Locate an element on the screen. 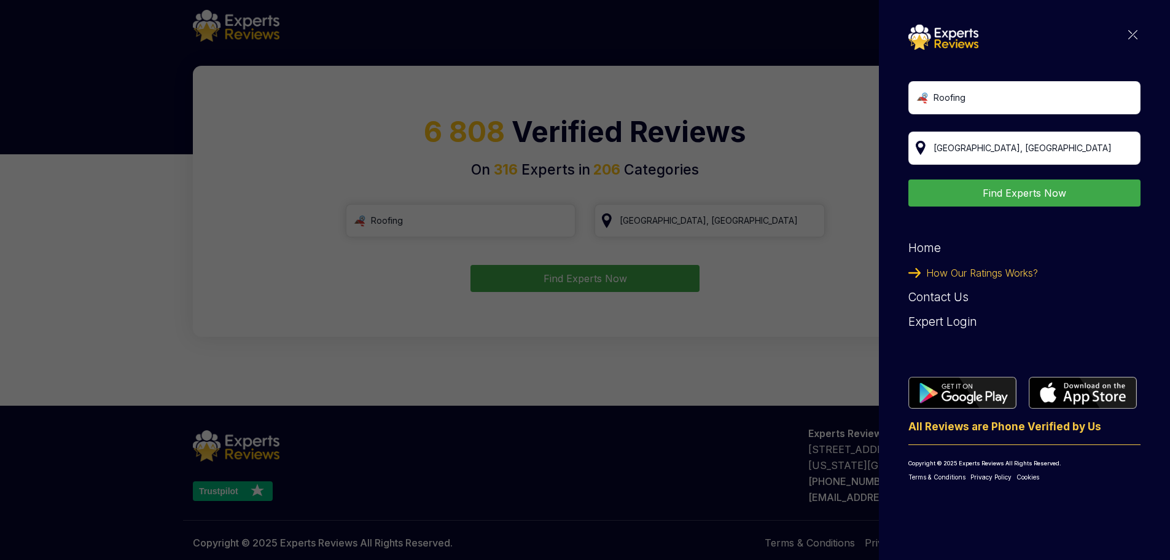  a: Privacy Policy is located at coordinates (991, 477).